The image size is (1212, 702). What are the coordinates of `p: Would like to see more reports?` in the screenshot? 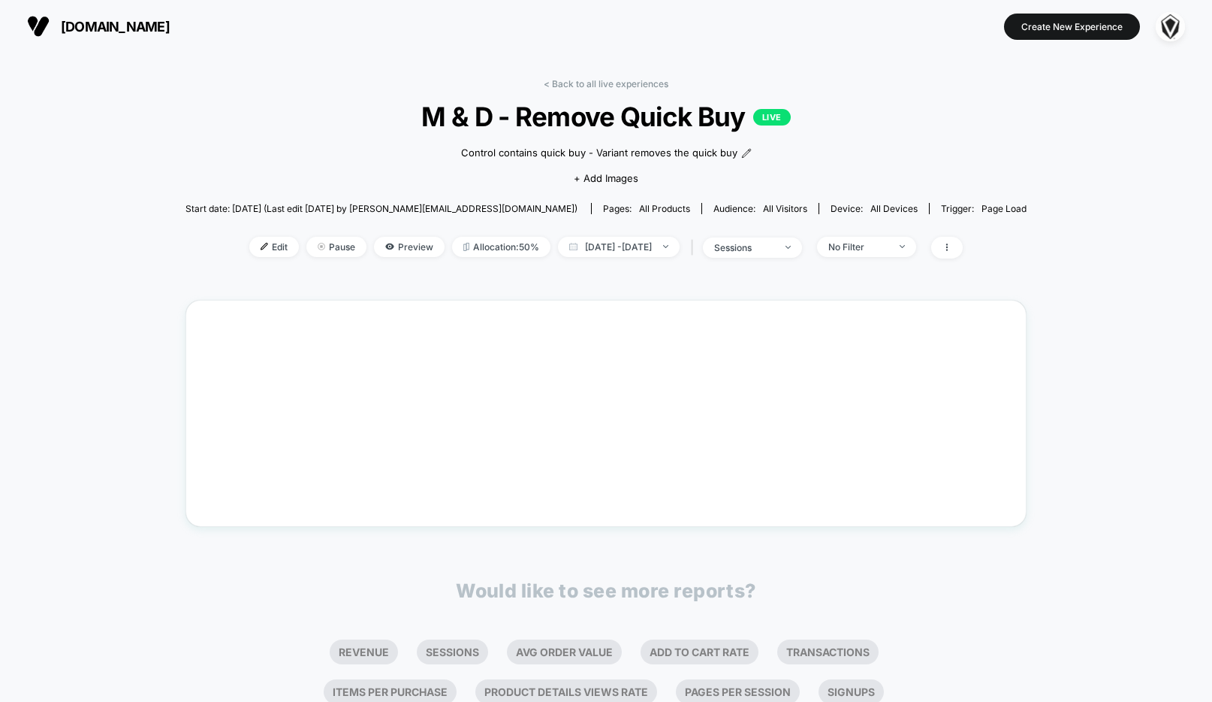 It's located at (606, 590).